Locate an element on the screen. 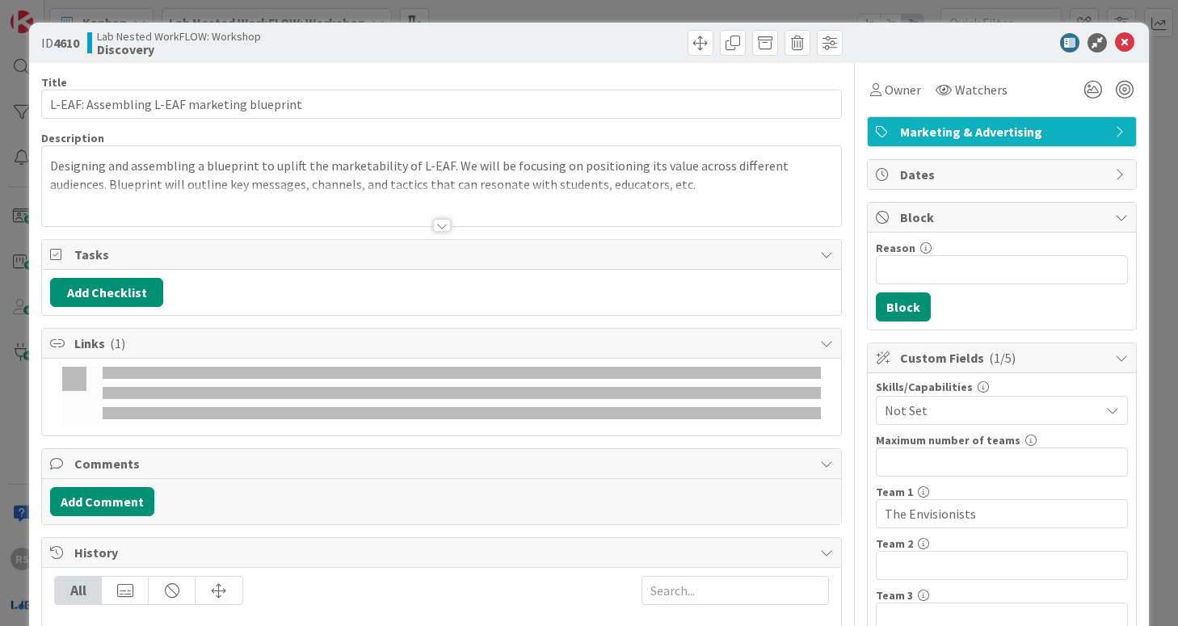 The width and height of the screenshot is (1178, 626). span: Marketing & Advertising is located at coordinates (1004, 132).